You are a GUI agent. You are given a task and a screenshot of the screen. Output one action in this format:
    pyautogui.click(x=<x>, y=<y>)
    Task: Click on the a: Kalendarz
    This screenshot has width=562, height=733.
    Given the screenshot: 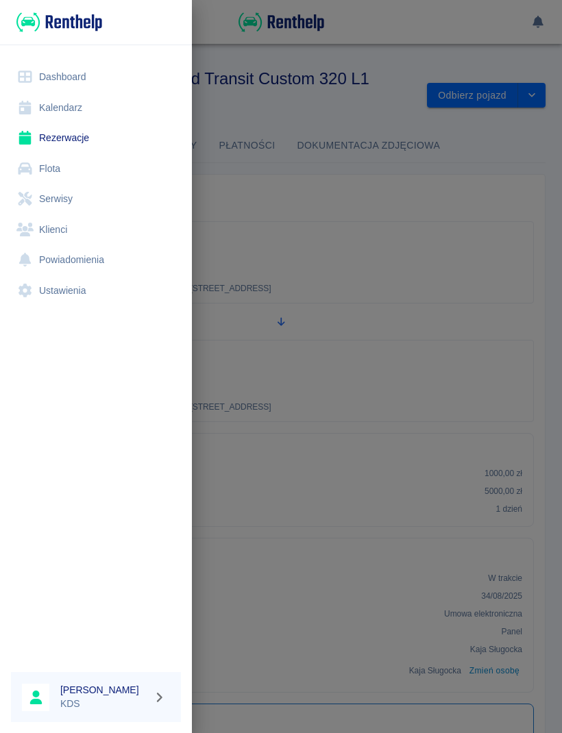 What is the action you would take?
    pyautogui.click(x=96, y=108)
    